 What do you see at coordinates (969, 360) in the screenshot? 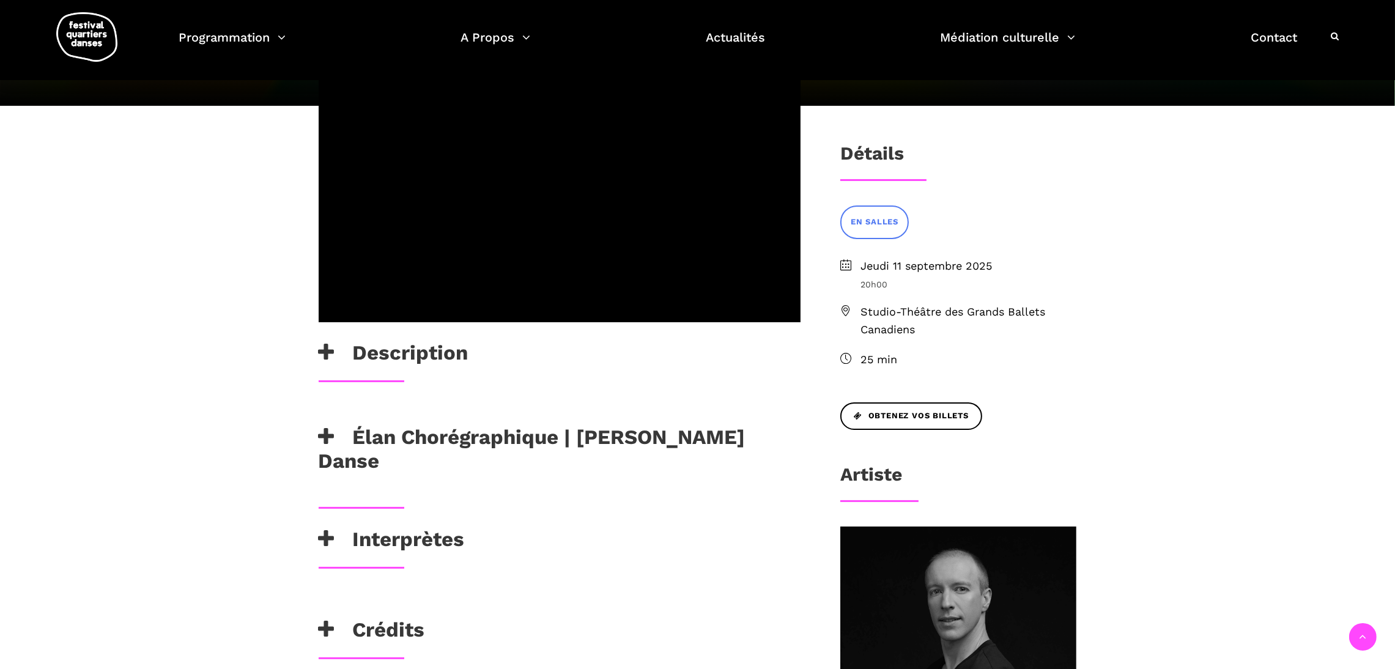
I see `span: 25 min` at bounding box center [969, 360].